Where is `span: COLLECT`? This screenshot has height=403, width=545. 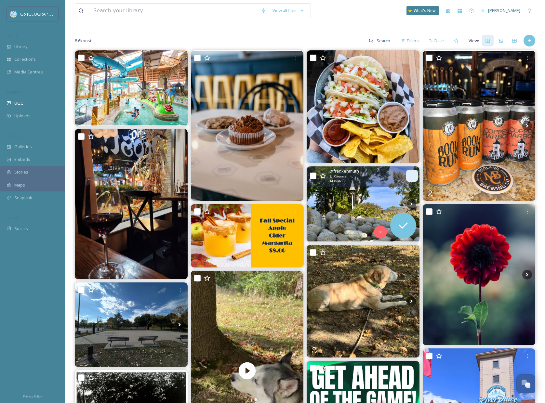
span: COLLECT is located at coordinates (13, 92).